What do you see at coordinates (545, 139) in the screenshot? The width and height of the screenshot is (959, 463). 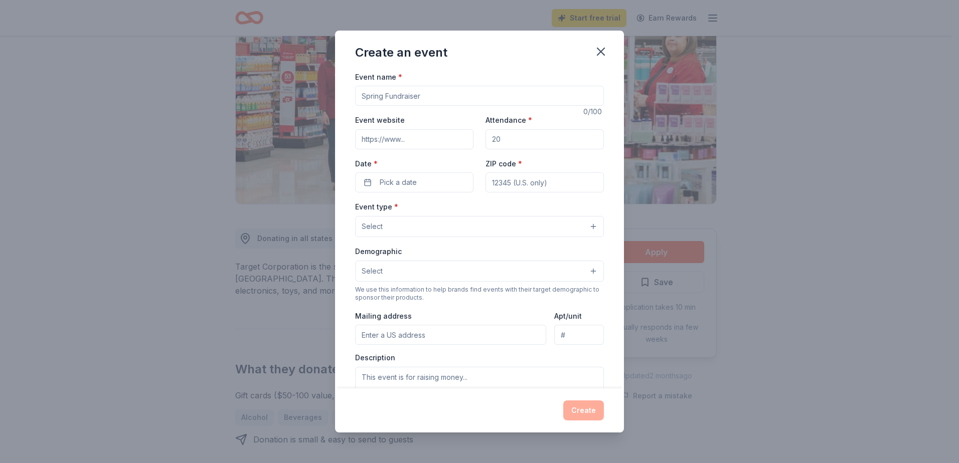 I see `input: 20` at bounding box center [545, 139].